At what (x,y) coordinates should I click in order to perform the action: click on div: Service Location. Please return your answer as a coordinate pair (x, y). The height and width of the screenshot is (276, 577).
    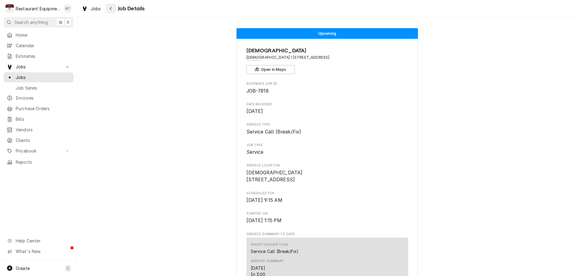
    Looking at the image, I should click on (327, 173).